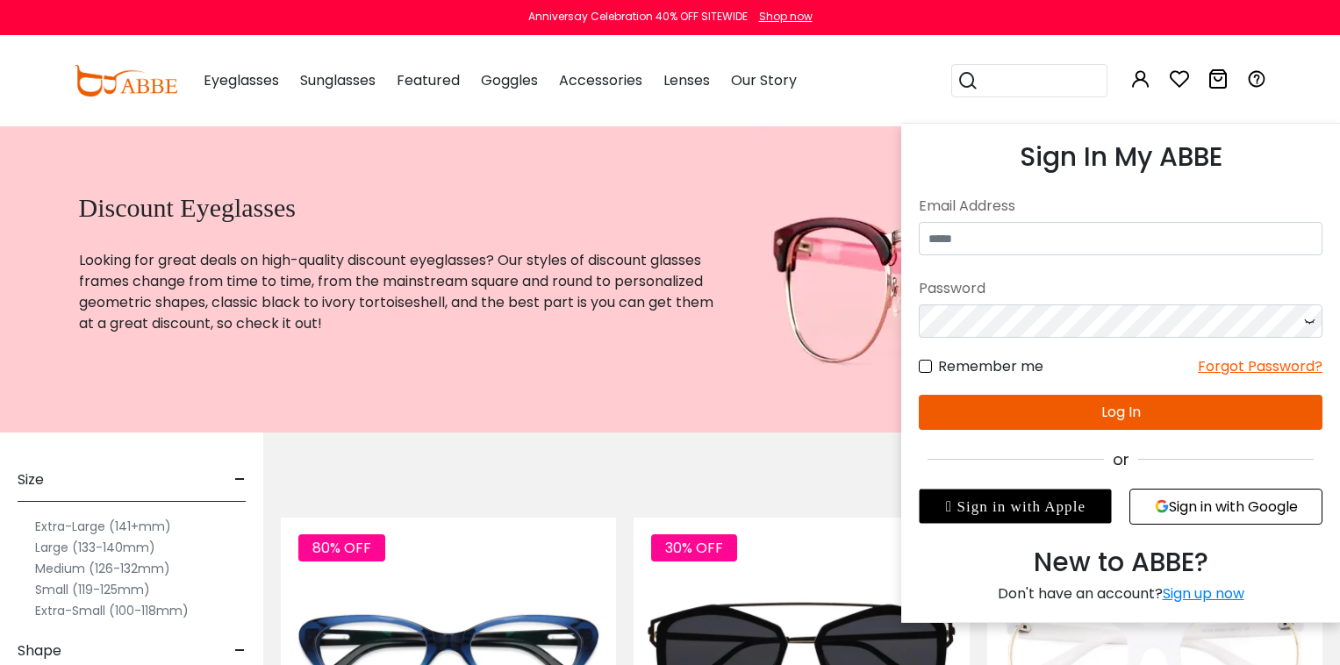 The height and width of the screenshot is (665, 1340). I want to click on div: Shop now, so click(786, 17).